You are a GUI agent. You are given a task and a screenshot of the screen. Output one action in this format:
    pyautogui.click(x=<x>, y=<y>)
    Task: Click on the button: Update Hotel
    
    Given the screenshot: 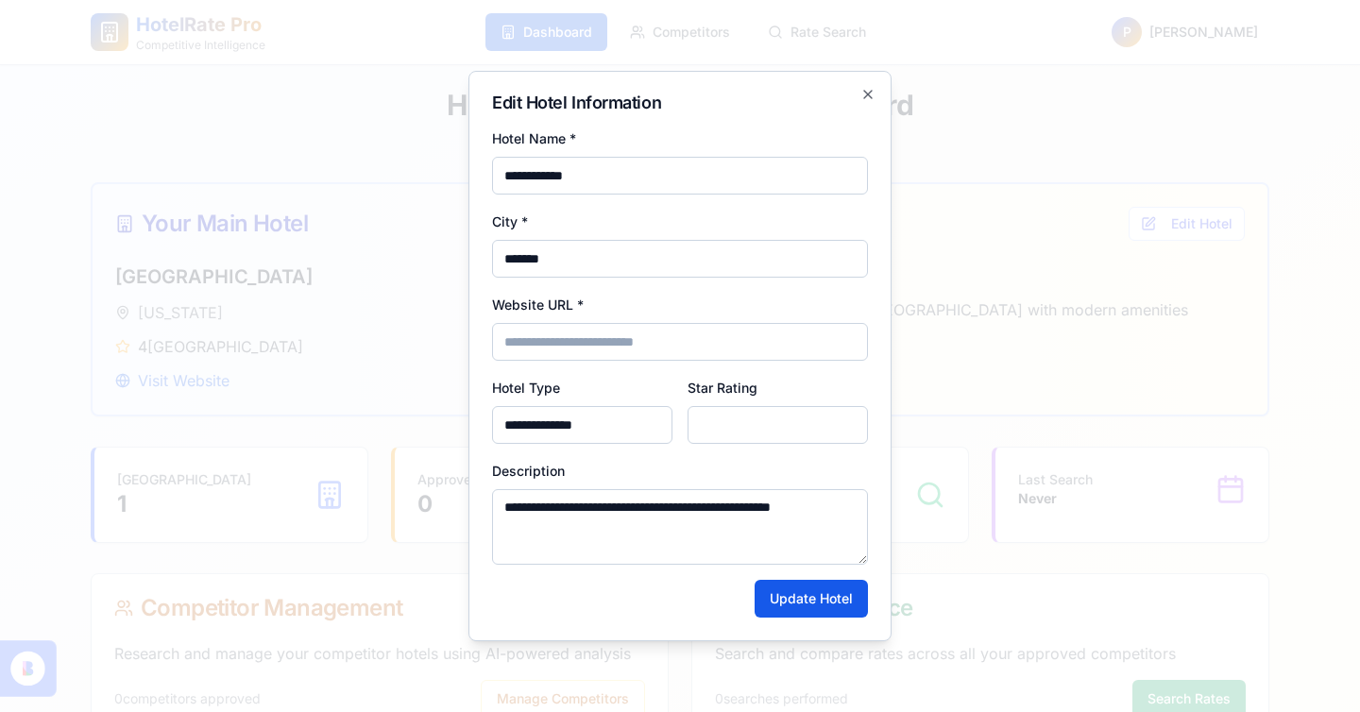 What is the action you would take?
    pyautogui.click(x=811, y=599)
    